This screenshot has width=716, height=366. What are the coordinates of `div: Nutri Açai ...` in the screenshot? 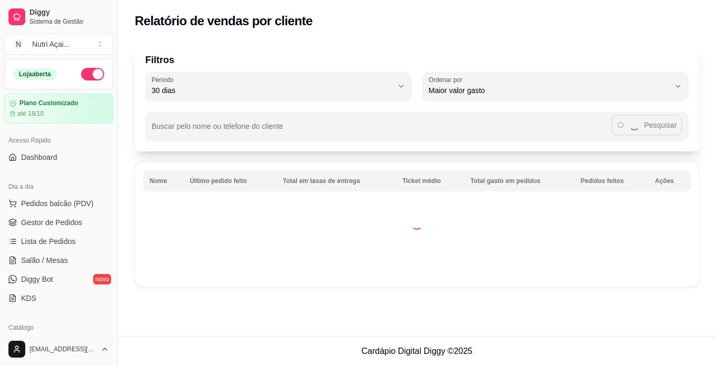 It's located at (51, 44).